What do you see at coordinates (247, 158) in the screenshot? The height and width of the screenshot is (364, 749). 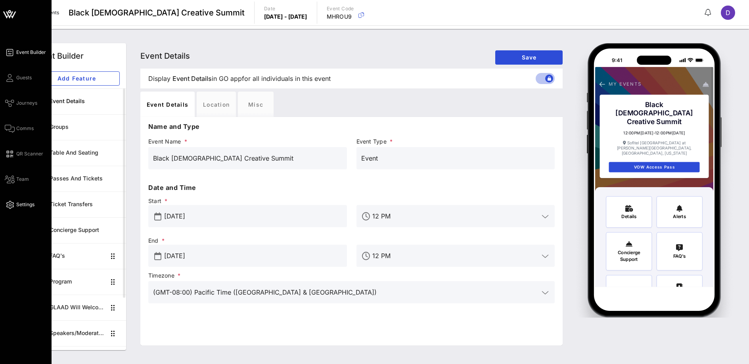 I see `input: Event Name` at bounding box center [247, 158].